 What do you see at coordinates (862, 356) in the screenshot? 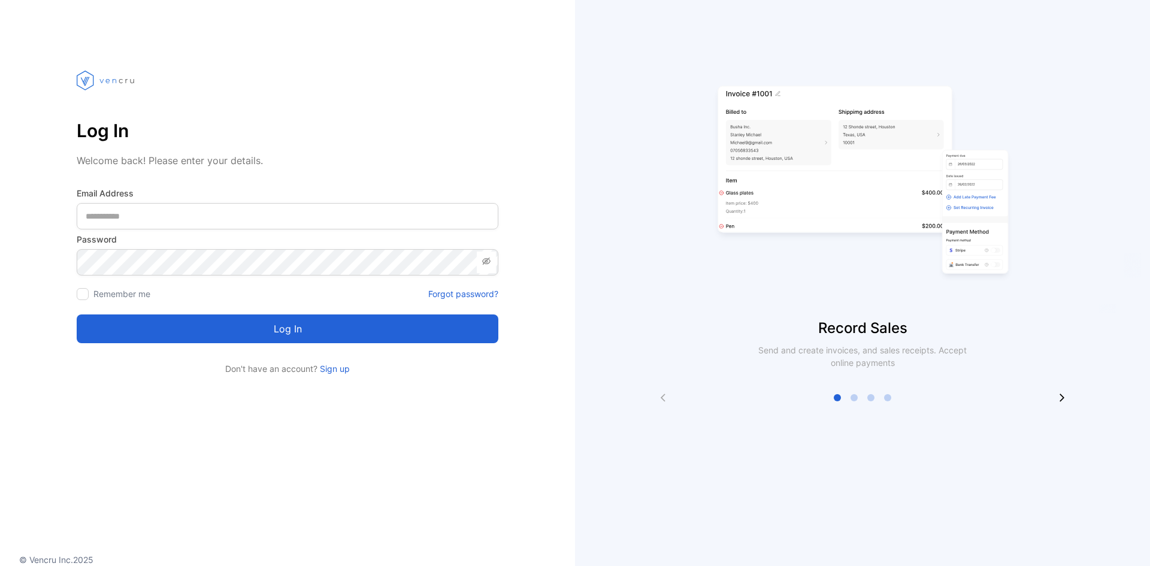
I see `p: Send and create invoices, and sales receipts. Accept online payments` at bounding box center [862, 356].